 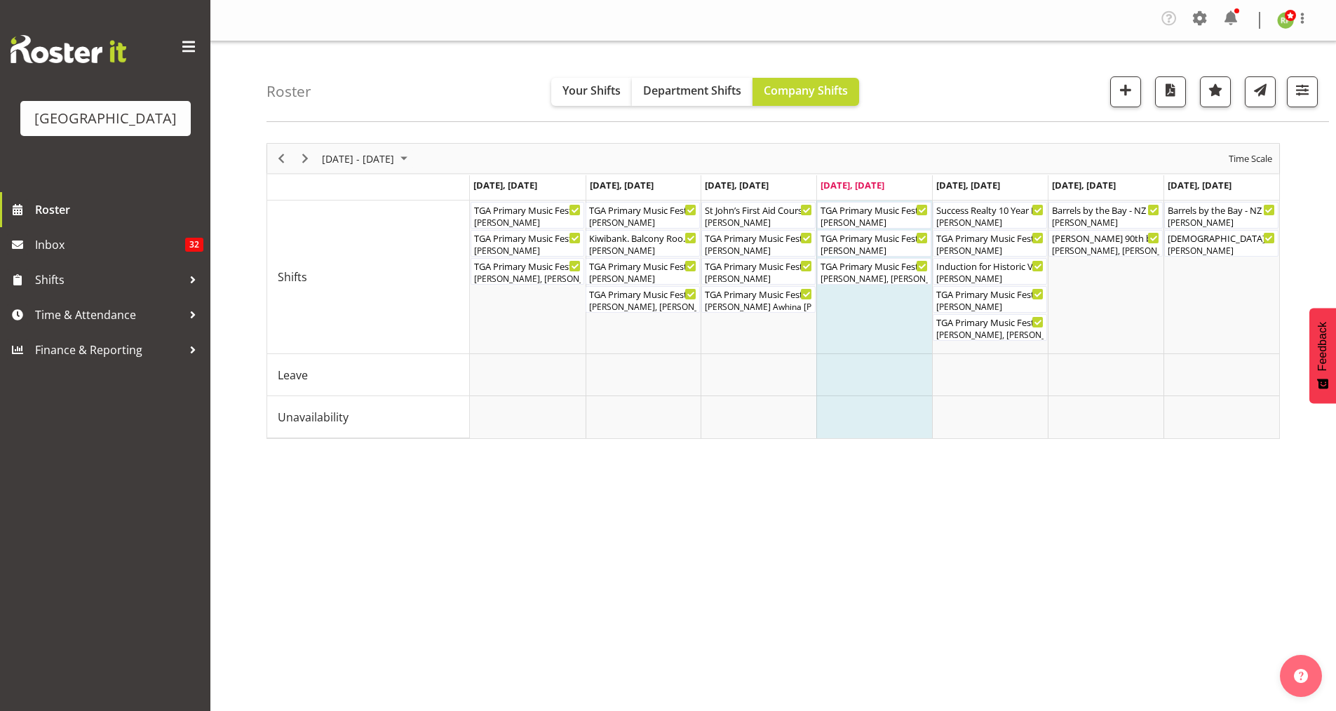 I want to click on div: Shifts"s event - Kiwibank. Balcony Room HV Begin From Tuesday, August 26, 2025 at 2:30:00 PM GMT+..., so click(x=643, y=243).